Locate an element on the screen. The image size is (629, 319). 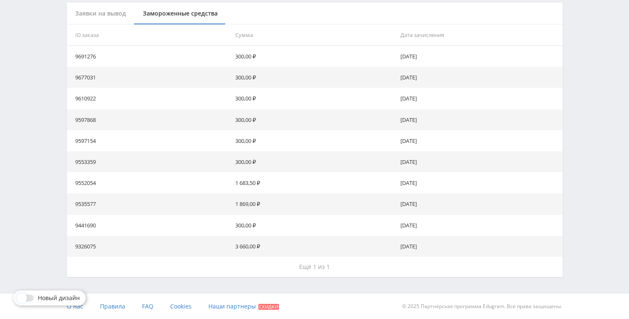
th: ID заказа is located at coordinates (149, 35).